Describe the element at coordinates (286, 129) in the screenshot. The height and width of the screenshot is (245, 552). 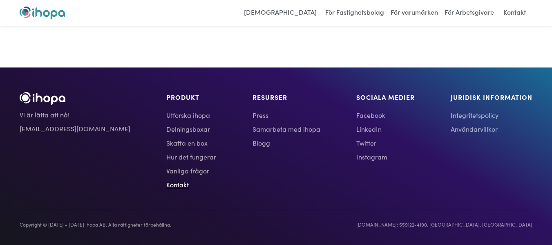
I see `a: Samarbeta med ihopa` at that location.